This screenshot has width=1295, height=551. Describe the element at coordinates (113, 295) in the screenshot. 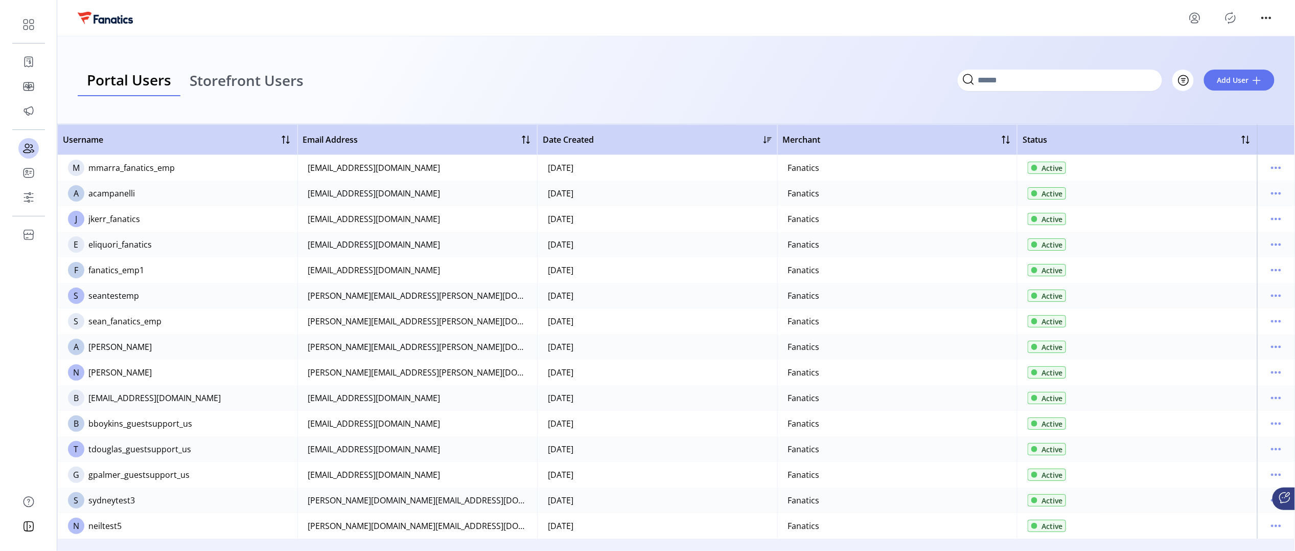

I see `div: seantestemp` at that location.